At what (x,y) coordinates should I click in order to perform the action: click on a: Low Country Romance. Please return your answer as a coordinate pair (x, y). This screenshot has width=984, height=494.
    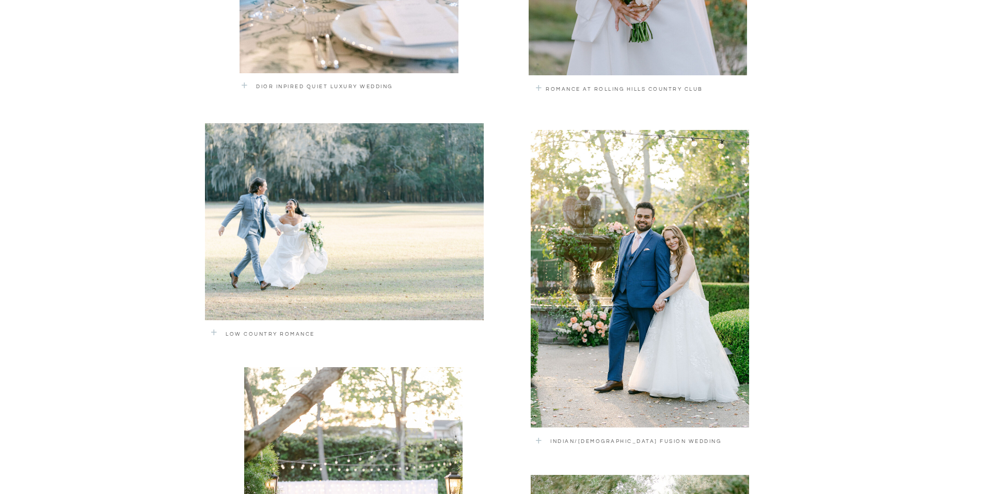
    Looking at the image, I should click on (323, 336).